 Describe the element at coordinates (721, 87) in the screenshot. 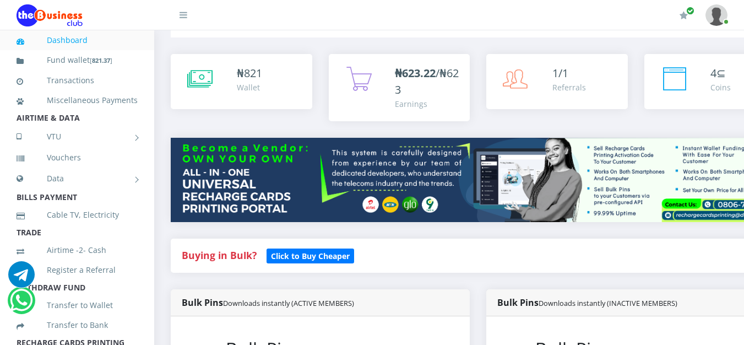

I see `div: Coins` at that location.